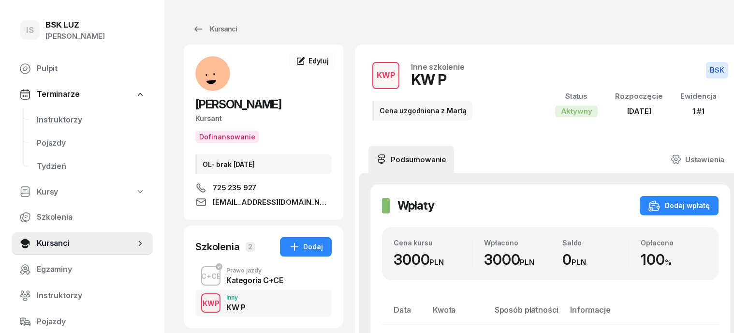 The height and width of the screenshot is (333, 734). Describe the element at coordinates (577, 111) in the screenshot. I see `div: Aktywny` at that location.